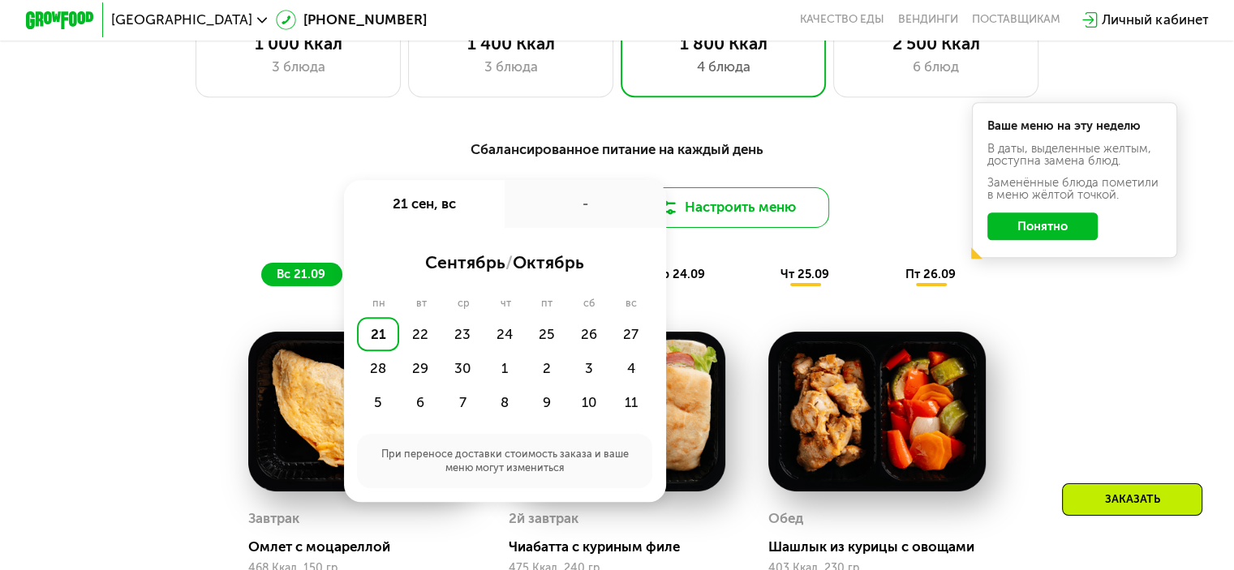 This screenshot has width=1234, height=570. I want to click on div: Обед, so click(785, 519).